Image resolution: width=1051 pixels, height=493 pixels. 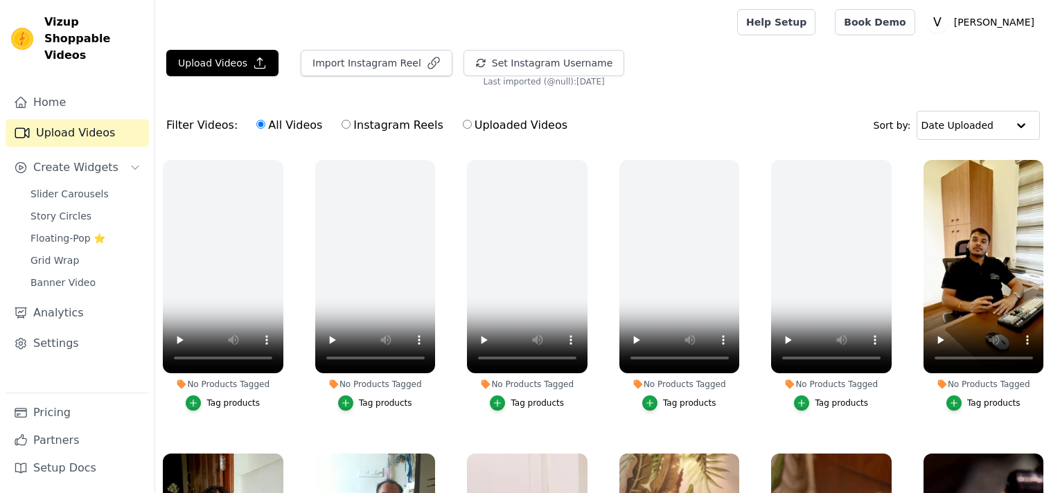 What do you see at coordinates (376, 63) in the screenshot?
I see `button: Import Instagram Reel` at bounding box center [376, 63].